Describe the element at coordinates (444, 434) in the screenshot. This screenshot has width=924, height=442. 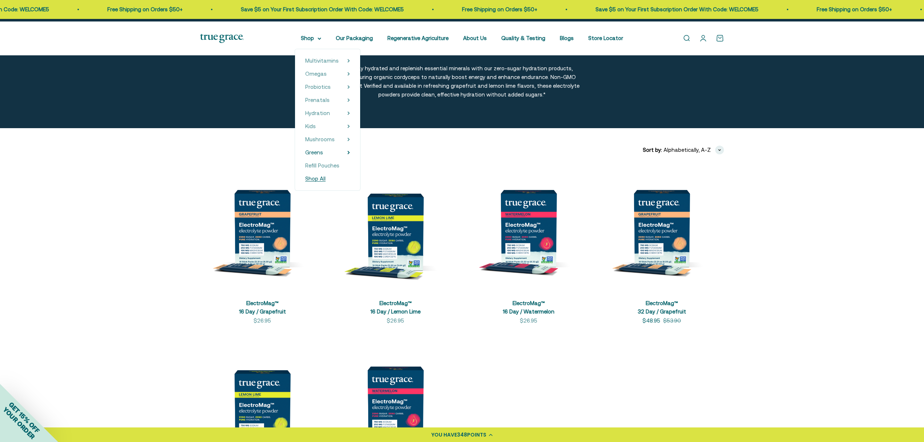
I see `span: YOU HAVE` at that location.